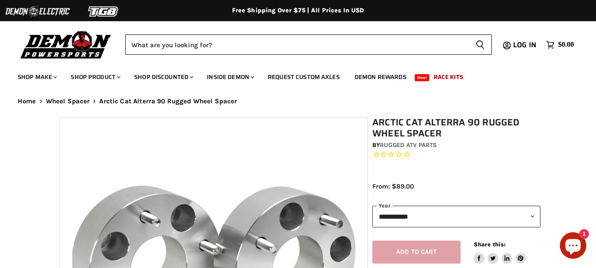  What do you see at coordinates (566, 45) in the screenshot?
I see `span: $0.00` at bounding box center [566, 45].